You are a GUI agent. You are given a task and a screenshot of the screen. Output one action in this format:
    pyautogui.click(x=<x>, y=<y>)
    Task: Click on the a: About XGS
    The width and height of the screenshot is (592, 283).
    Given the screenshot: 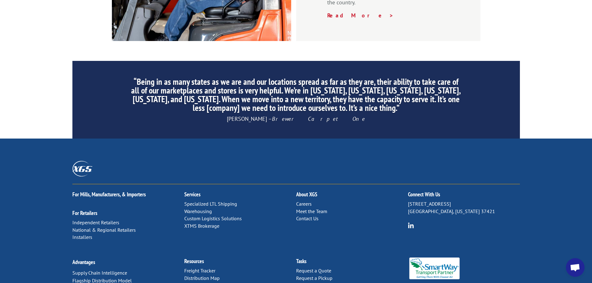 What is the action you would take?
    pyautogui.click(x=307, y=194)
    